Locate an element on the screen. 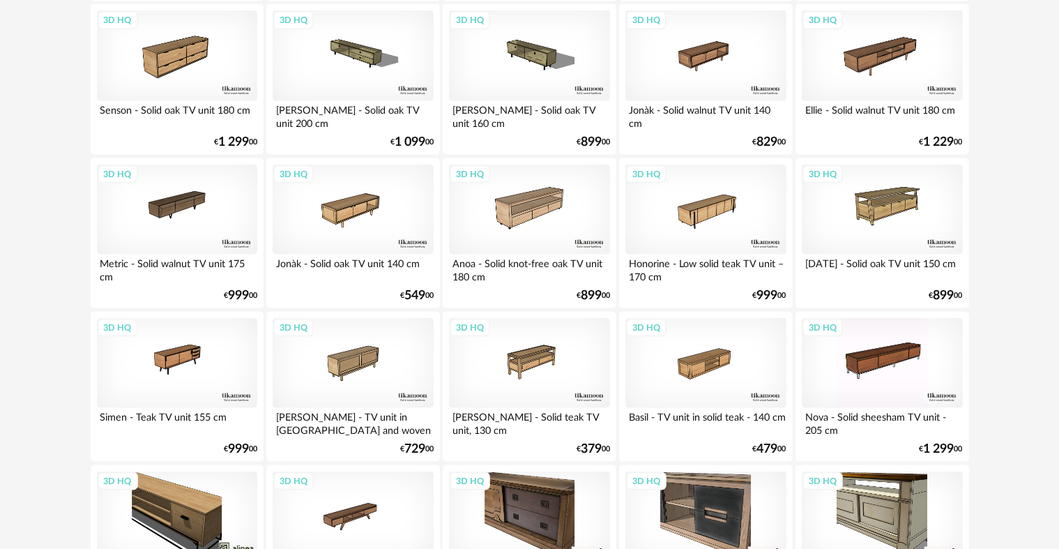 Image resolution: width=1059 pixels, height=549 pixels. div: Nova - Solid sheesham TV unit - 205 cm is located at coordinates (882, 422).